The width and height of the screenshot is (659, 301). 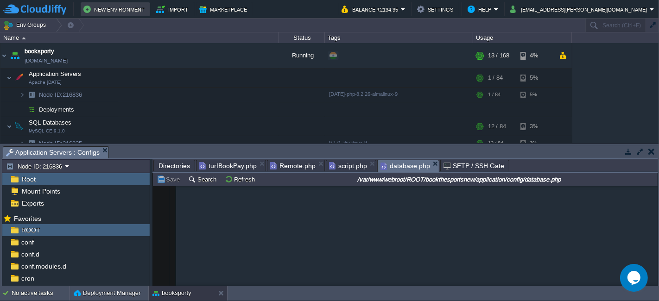 What do you see at coordinates (302, 38) in the screenshot?
I see `div: Status` at bounding box center [302, 38].